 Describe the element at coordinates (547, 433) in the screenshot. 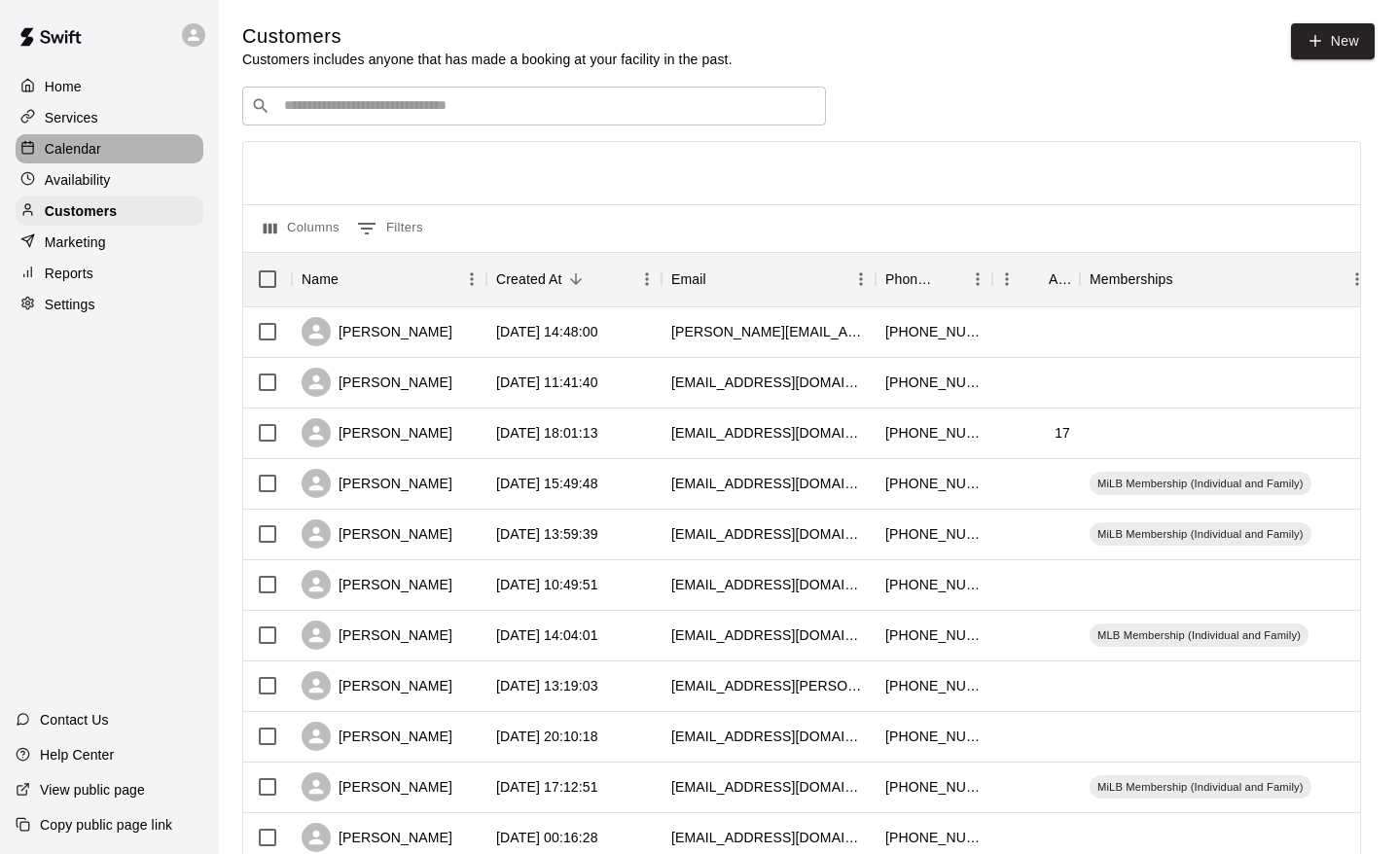

I see `div: 2025-08-15 18:01:13` at that location.